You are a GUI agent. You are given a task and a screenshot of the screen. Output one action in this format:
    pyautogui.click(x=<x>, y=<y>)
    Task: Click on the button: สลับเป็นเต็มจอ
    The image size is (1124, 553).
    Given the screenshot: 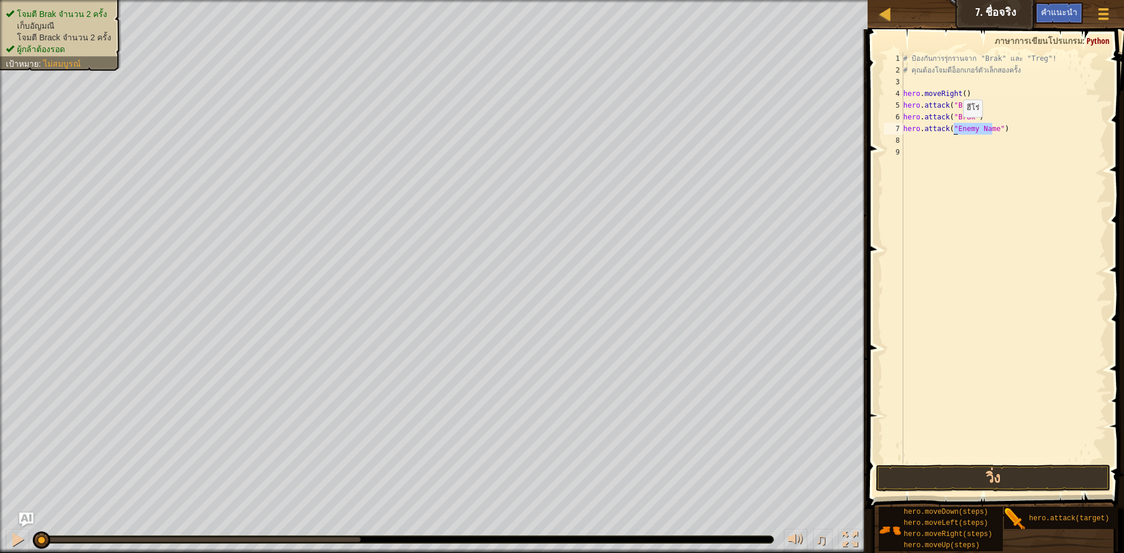 What is the action you would take?
    pyautogui.click(x=850, y=541)
    